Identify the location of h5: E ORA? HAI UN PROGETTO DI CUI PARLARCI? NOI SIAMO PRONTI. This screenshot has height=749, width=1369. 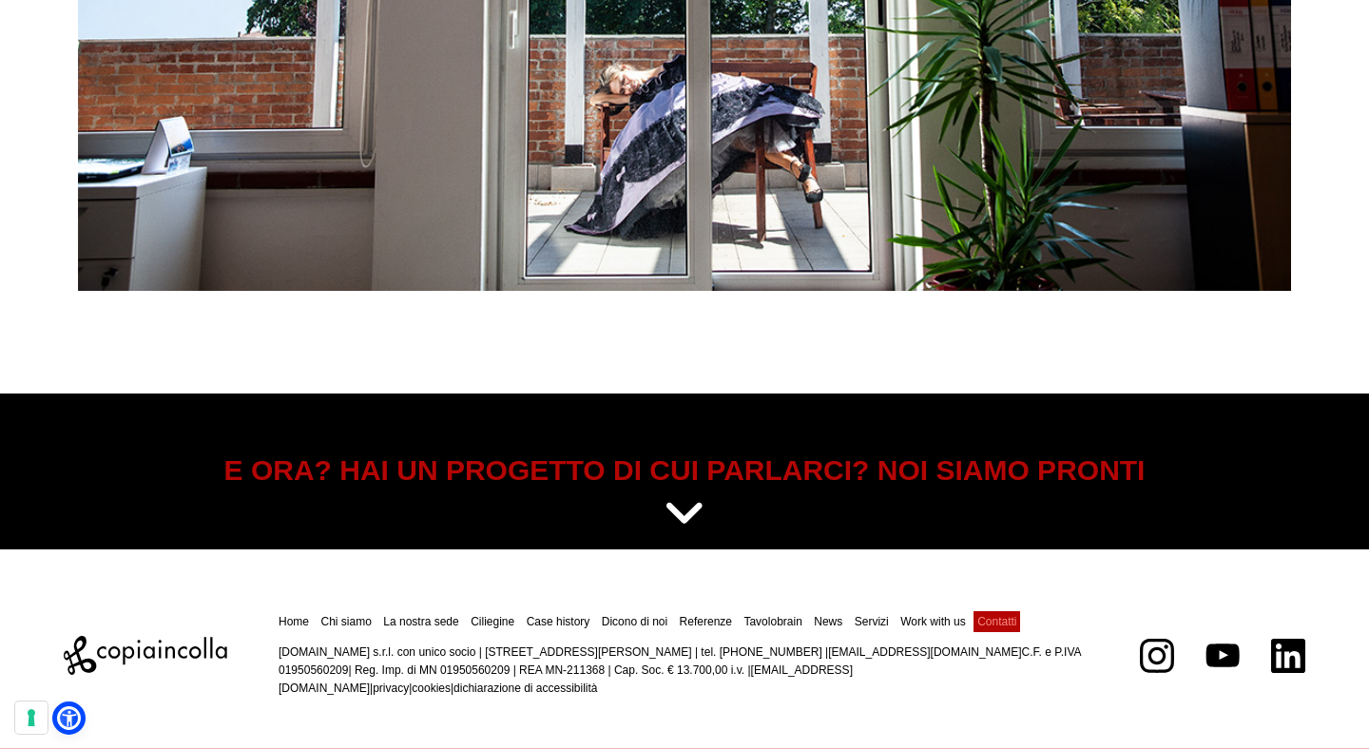
(684, 470).